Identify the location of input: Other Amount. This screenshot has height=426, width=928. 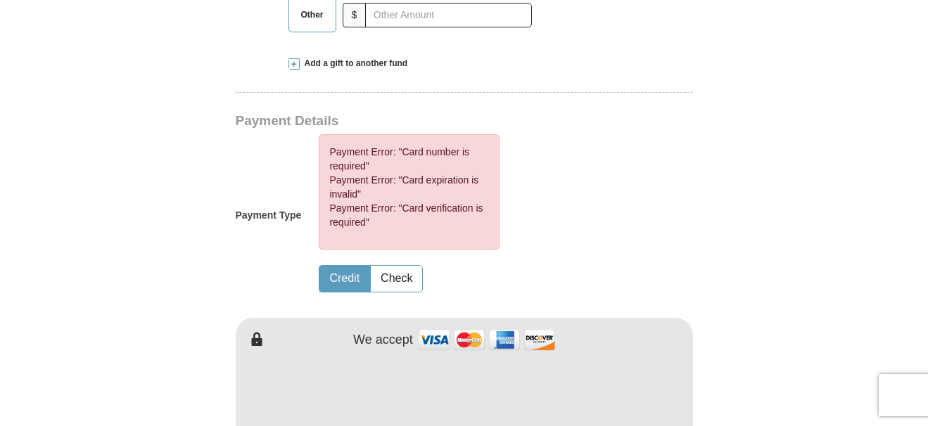
(448, 15).